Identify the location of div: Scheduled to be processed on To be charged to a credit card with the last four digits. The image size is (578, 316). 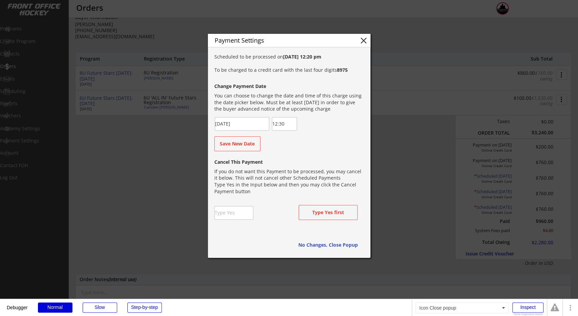
(288, 63).